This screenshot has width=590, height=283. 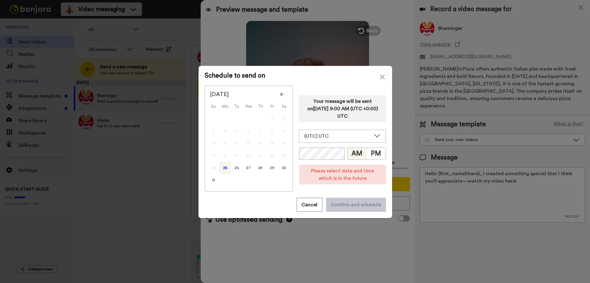 I want to click on abbr: Wednesday, so click(x=249, y=106).